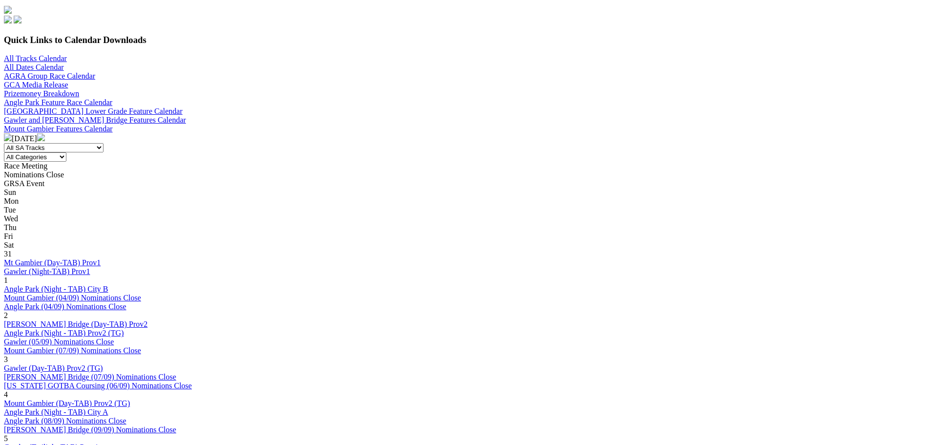 This screenshot has height=445, width=930. What do you see at coordinates (6, 394) in the screenshot?
I see `span: 4` at bounding box center [6, 394].